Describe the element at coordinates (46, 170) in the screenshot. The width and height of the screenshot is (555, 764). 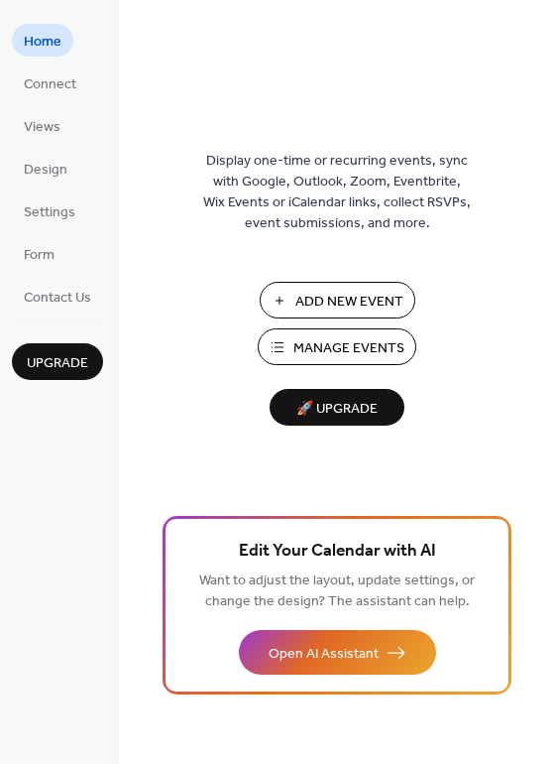
I see `span: Design` at that location.